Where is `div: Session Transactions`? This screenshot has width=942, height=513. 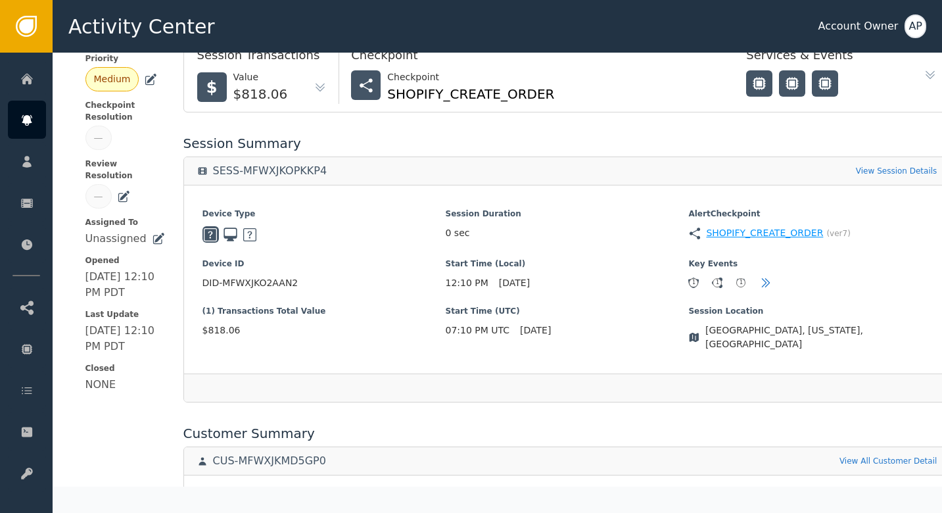
div: Session Transactions is located at coordinates (262, 58).